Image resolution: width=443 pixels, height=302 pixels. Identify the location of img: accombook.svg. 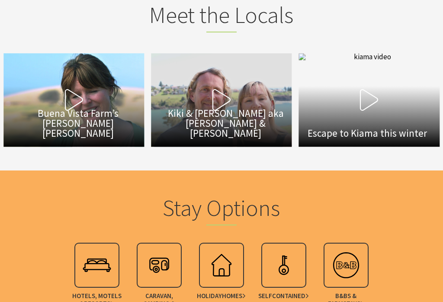
(97, 265).